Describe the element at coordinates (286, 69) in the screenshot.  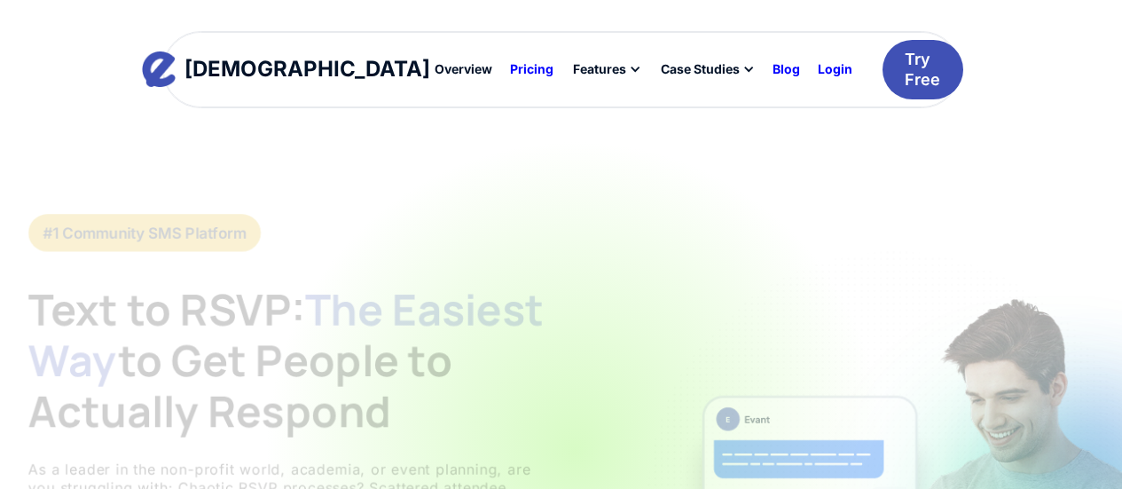
I see `a: home` at that location.